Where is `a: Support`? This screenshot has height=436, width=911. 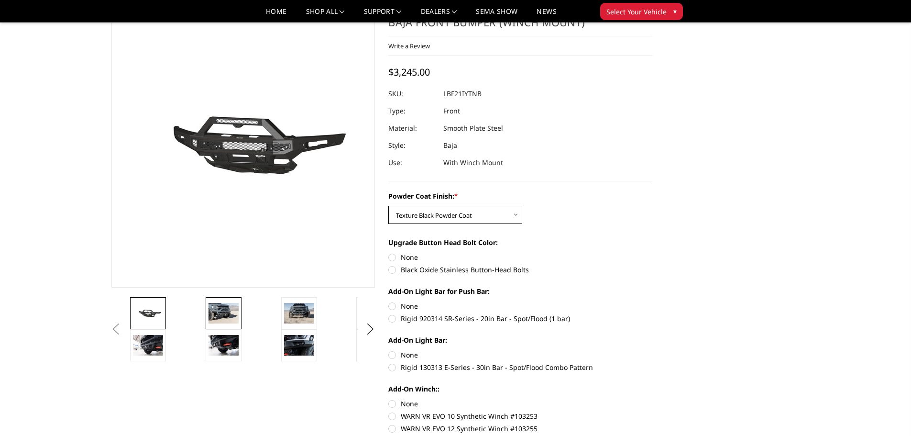
a: Support is located at coordinates (383, 15).